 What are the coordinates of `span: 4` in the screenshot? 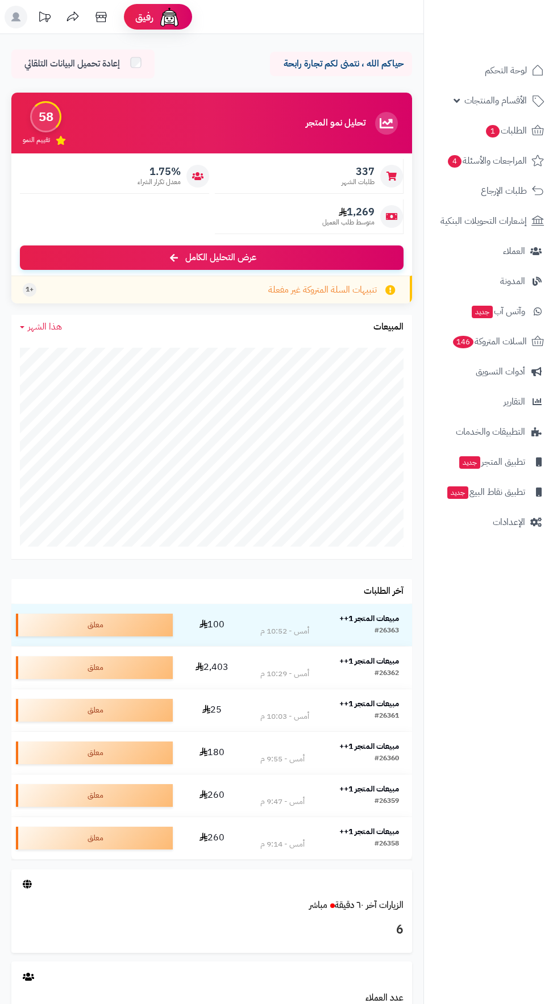 It's located at (454, 161).